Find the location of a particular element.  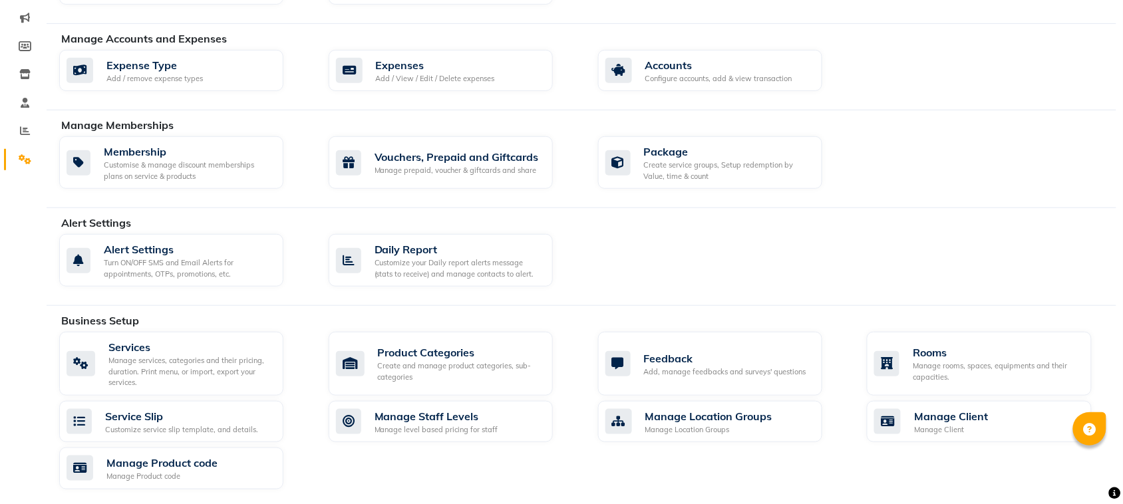

a: RoomsManage rooms, spaces, equipments and their capacities. is located at coordinates (991, 364).